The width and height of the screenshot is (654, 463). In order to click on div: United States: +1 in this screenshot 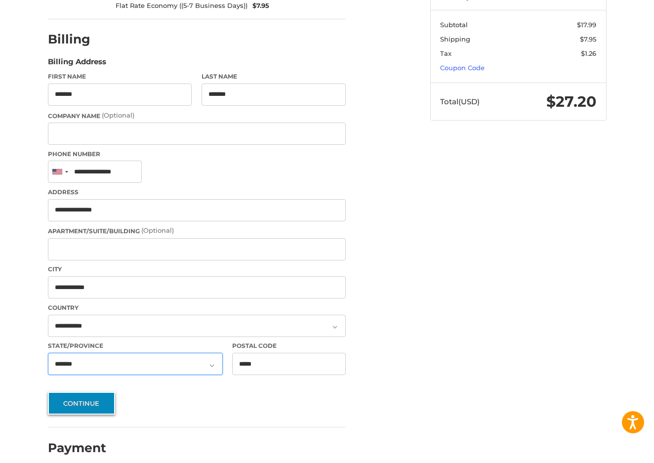, I will do `click(60, 172)`.